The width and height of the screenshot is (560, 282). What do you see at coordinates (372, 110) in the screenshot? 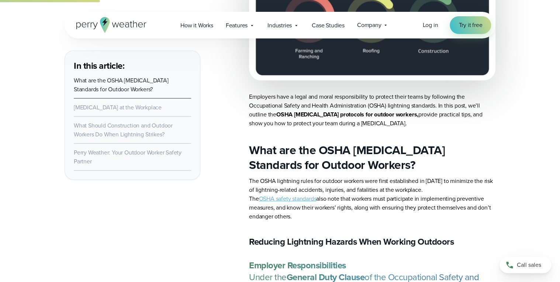
I see `p: Employers have a legal and moral responsibility to protect their teams by following the Occupatio...` at bounding box center [372, 110].